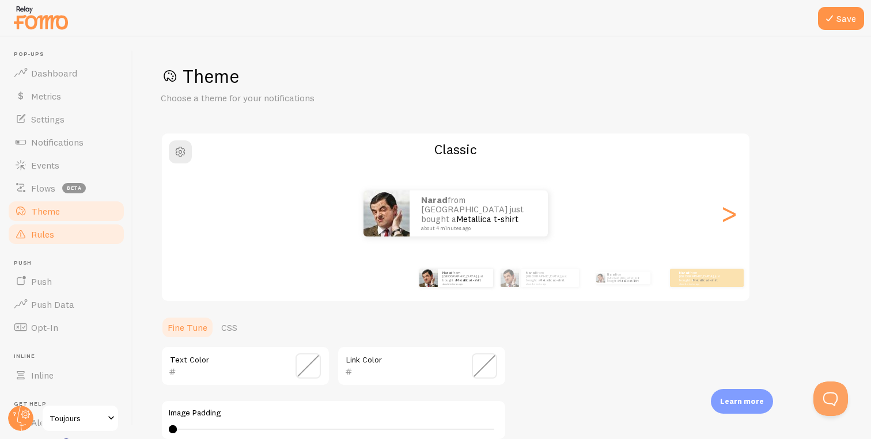 This screenshot has height=439, width=871. I want to click on a: Settings, so click(66, 119).